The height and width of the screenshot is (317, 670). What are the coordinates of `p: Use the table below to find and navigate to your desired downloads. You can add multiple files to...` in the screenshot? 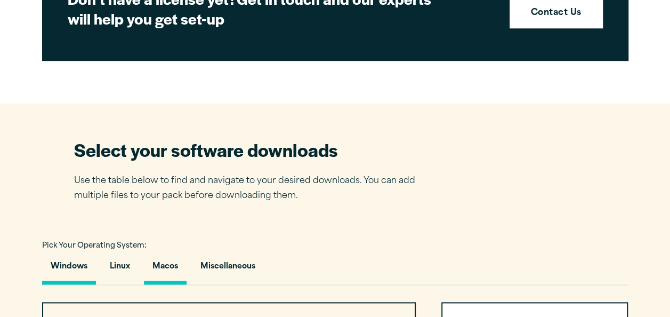 It's located at (253, 189).